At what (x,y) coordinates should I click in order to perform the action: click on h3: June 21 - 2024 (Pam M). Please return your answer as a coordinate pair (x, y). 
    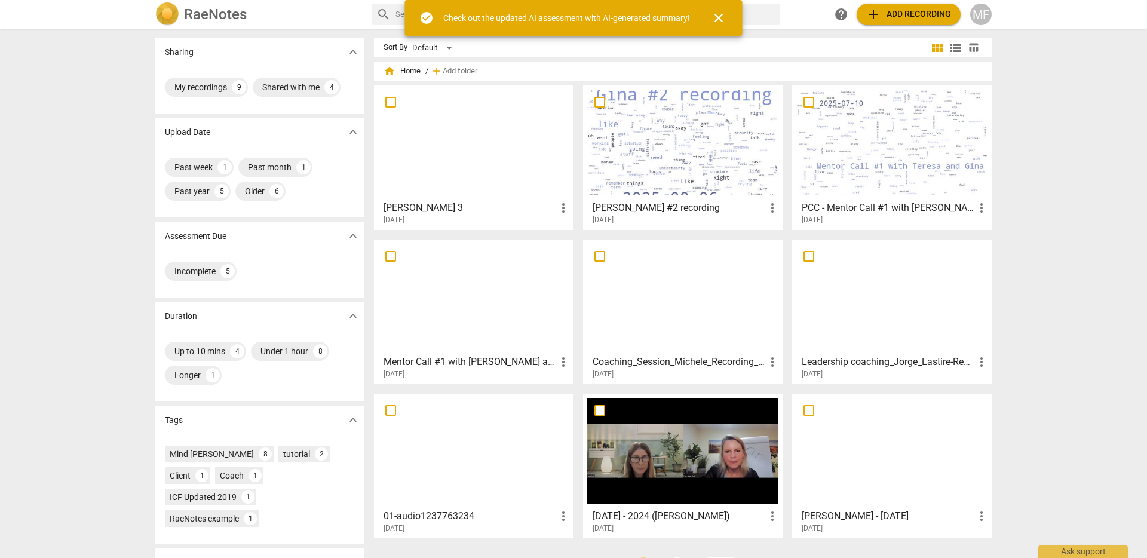
    Looking at the image, I should click on (679, 516).